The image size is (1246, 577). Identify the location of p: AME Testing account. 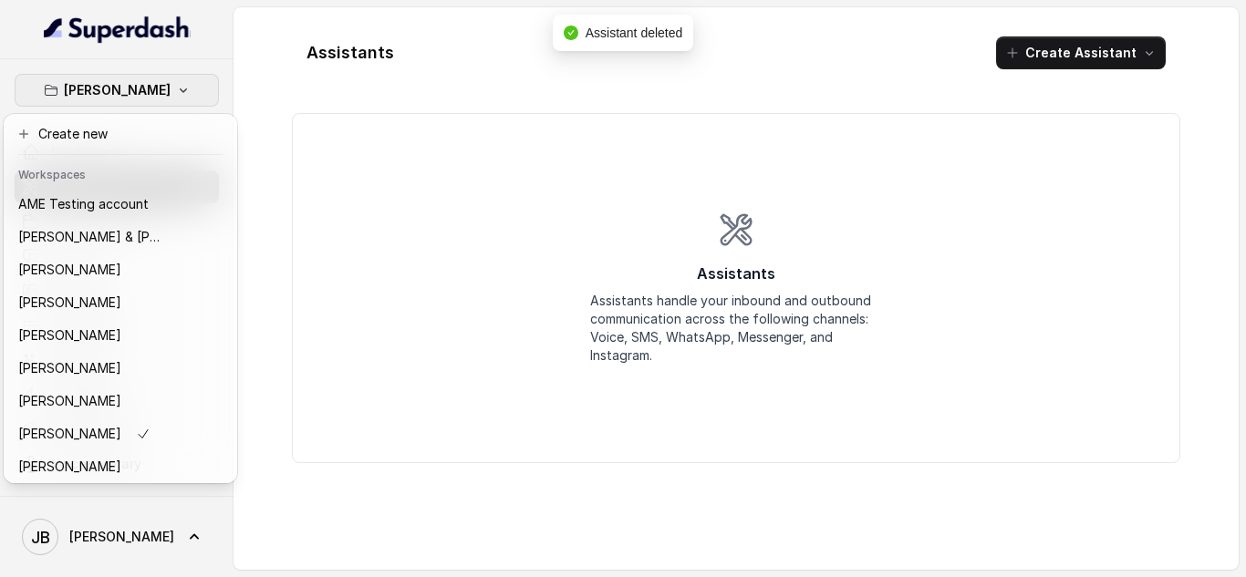
(83, 204).